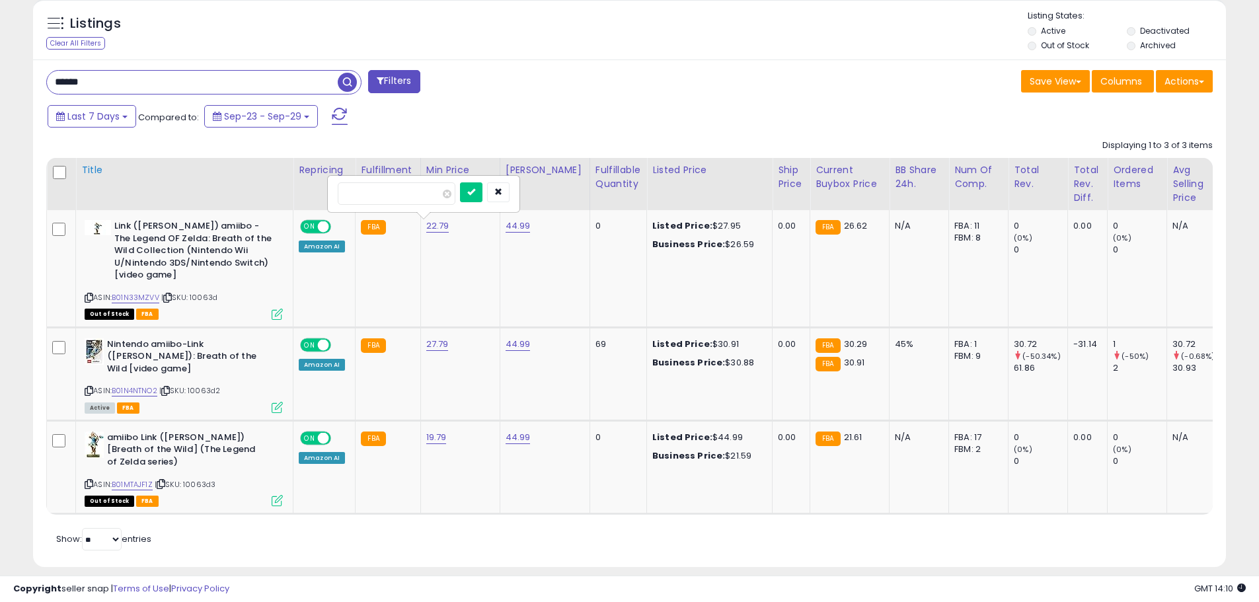 This screenshot has width=1259, height=602. What do you see at coordinates (856, 225) in the screenshot?
I see `span: 26.62` at bounding box center [856, 225].